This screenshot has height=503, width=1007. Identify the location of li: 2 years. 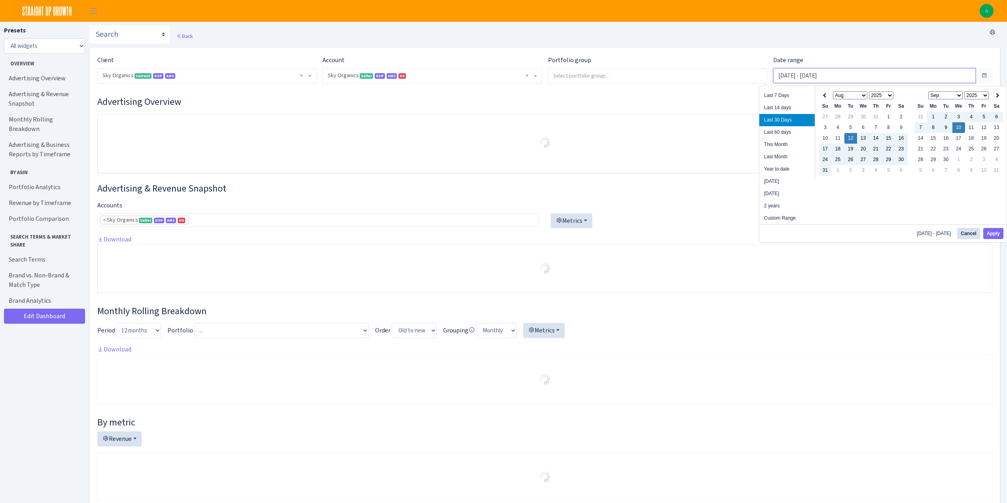
(787, 206).